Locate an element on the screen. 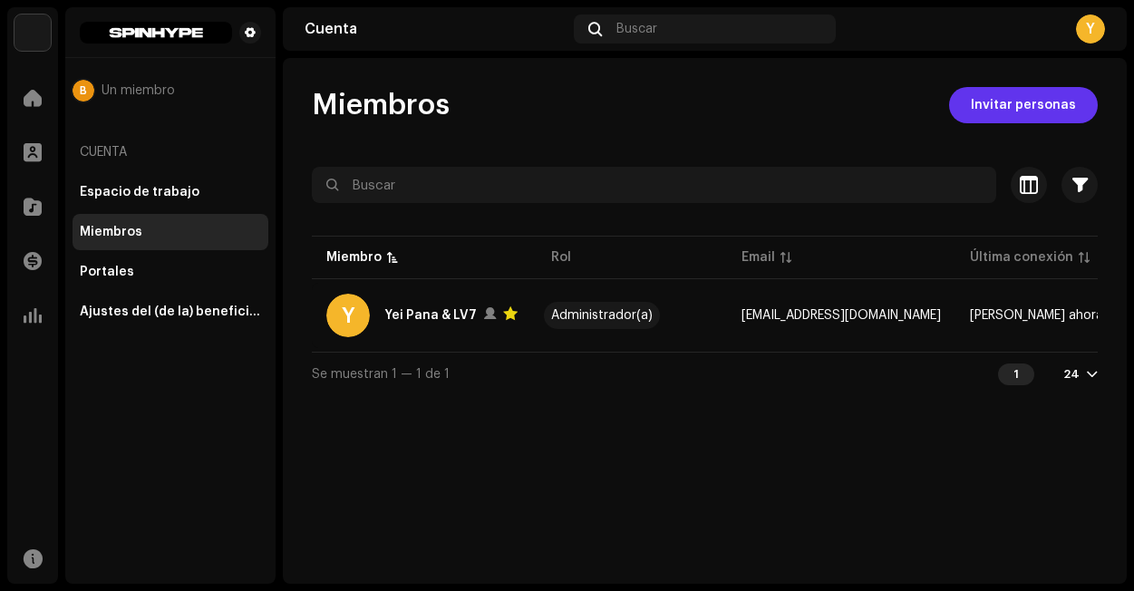  input: Buscar is located at coordinates (654, 185).